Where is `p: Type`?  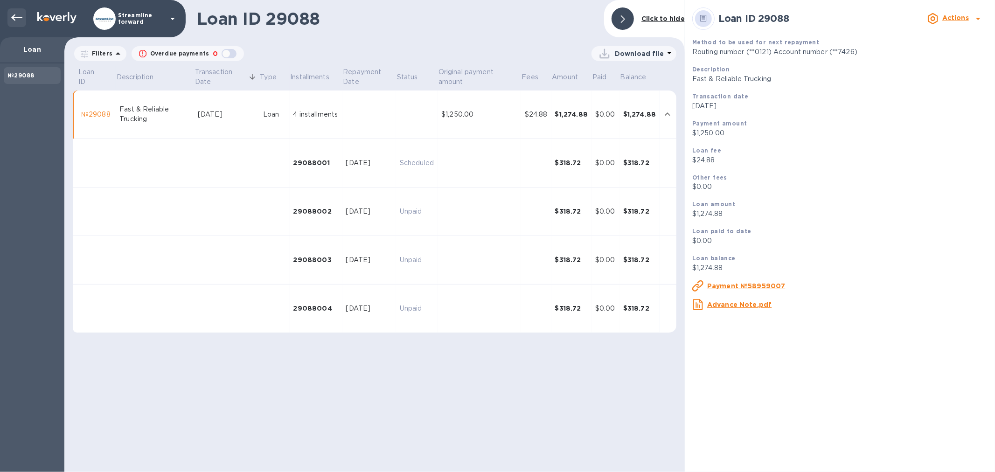 p: Type is located at coordinates (268, 77).